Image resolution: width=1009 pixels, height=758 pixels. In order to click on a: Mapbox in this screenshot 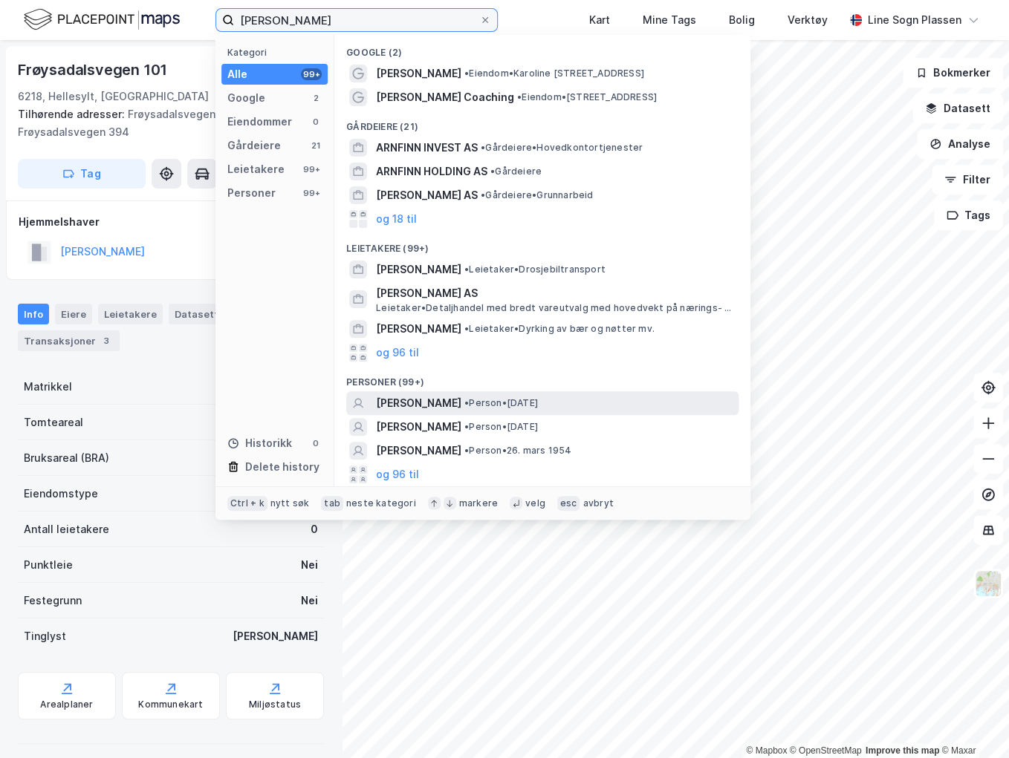, I will do `click(766, 751)`.